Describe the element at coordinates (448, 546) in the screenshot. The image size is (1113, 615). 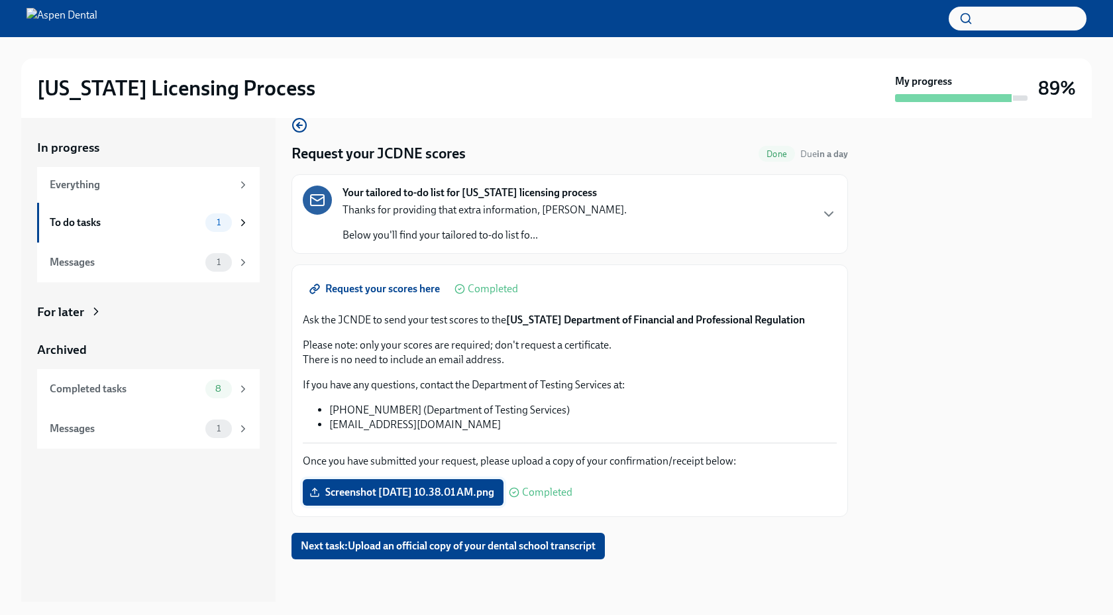
I see `a: Next task:Upload an official copy of your dental school transcript` at that location.